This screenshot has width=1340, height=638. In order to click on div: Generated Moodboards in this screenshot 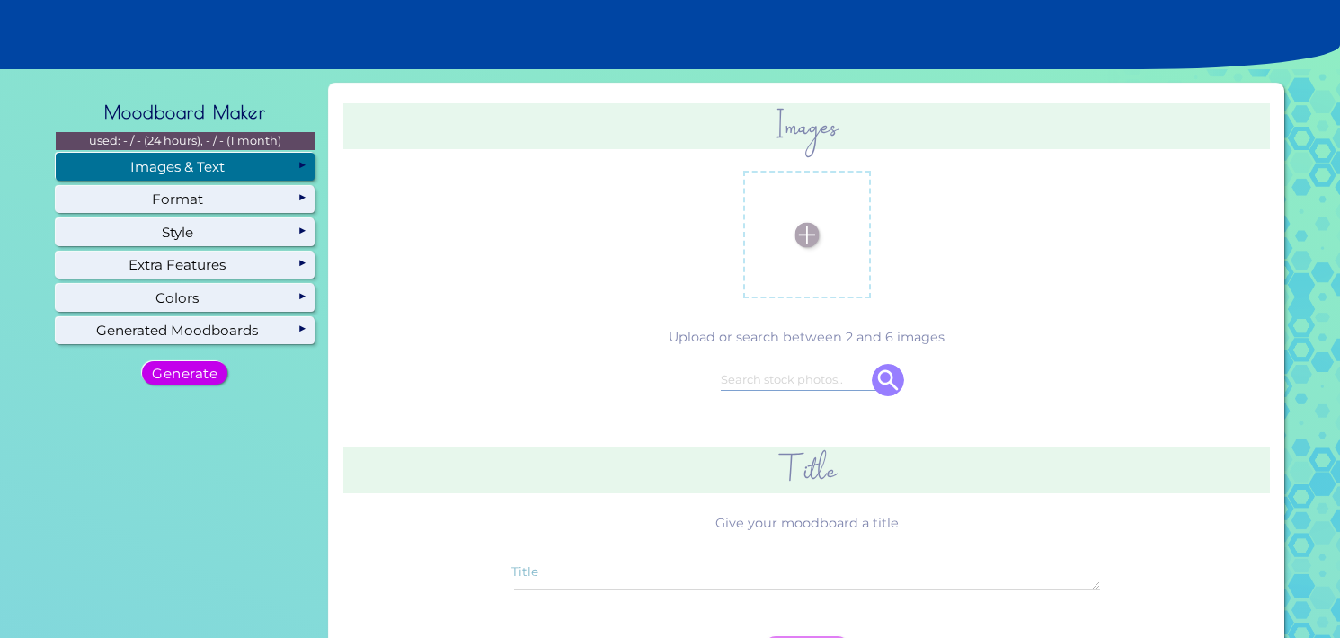, I will do `click(185, 331)`.